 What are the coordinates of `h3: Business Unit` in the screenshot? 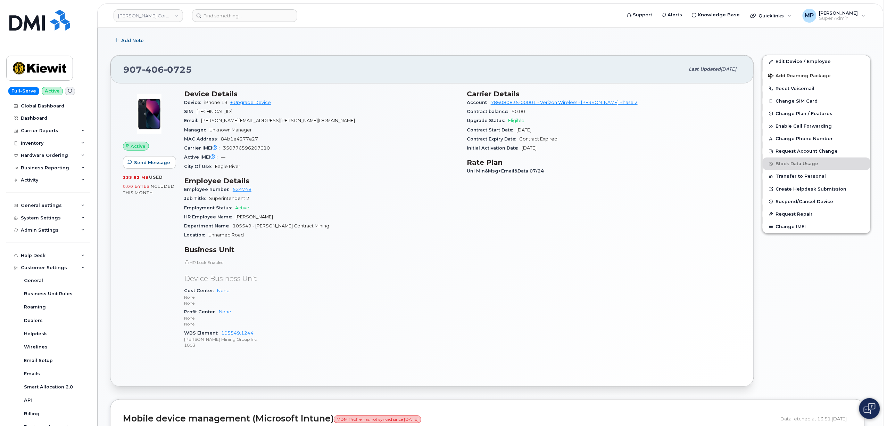 It's located at (321, 249).